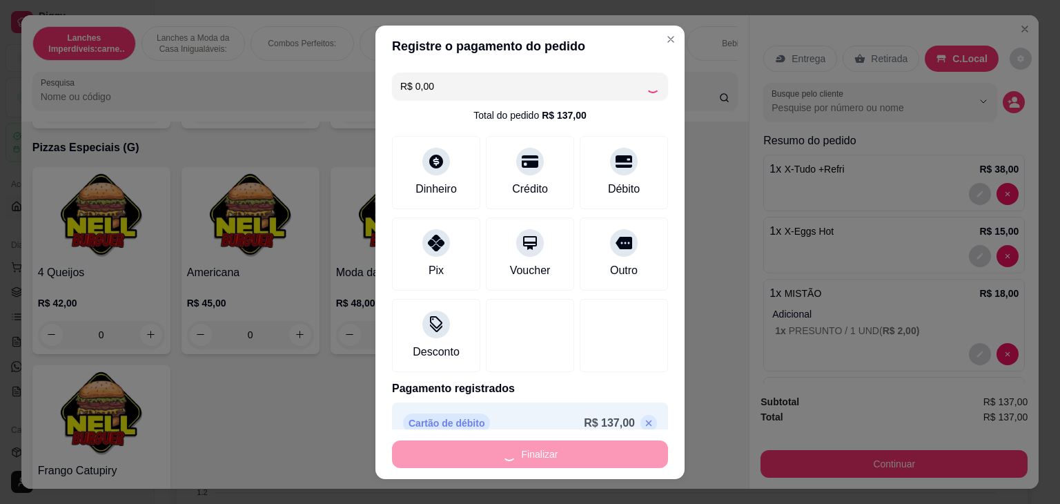 This screenshot has height=504, width=1060. What do you see at coordinates (447, 423) in the screenshot?
I see `p: Cartão de débito` at bounding box center [447, 423].